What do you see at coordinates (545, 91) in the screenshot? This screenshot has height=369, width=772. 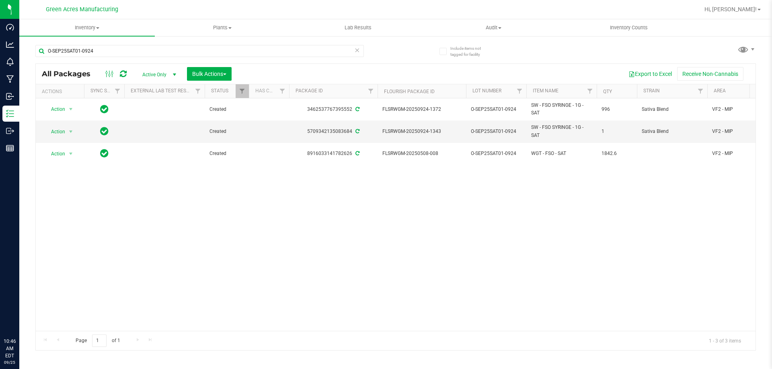 I see `a: Item Name` at bounding box center [545, 91].